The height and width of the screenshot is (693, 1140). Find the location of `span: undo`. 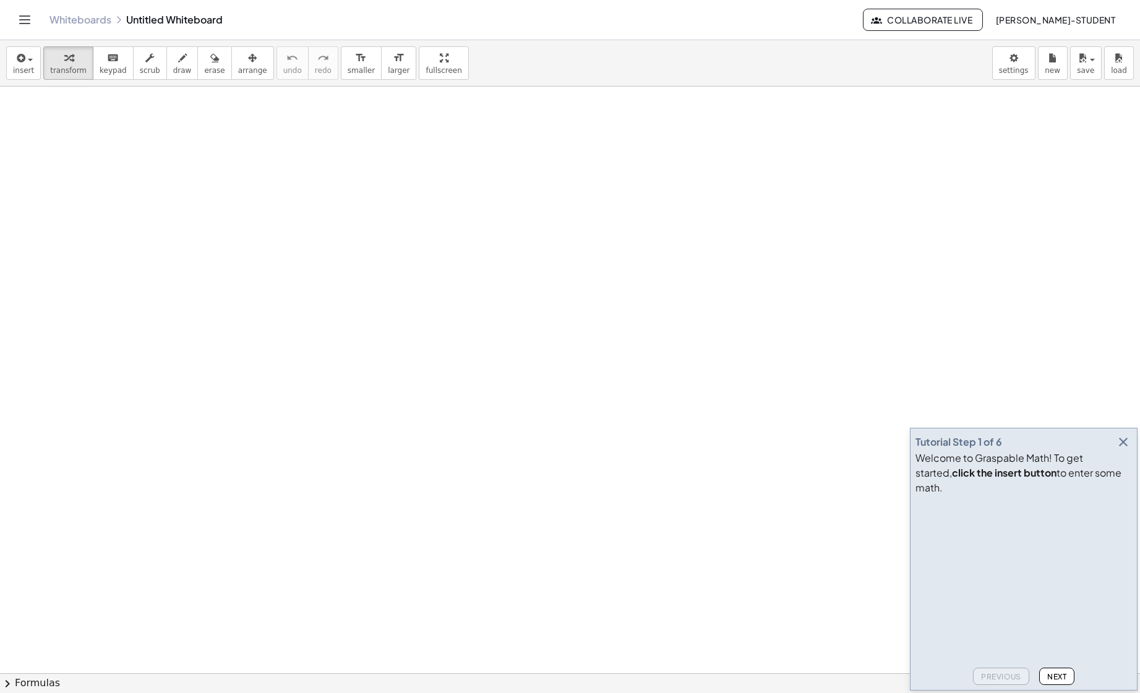

span: undo is located at coordinates (292, 70).